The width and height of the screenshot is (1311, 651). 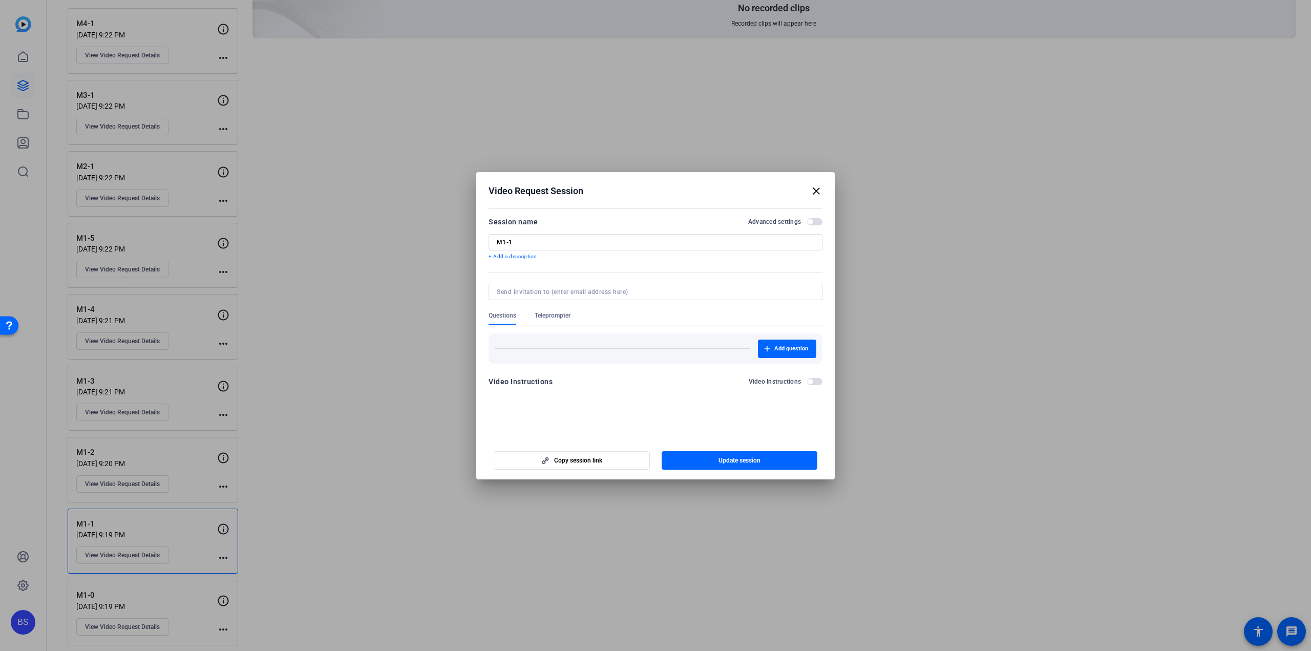 I want to click on div: Video Request Session, so click(x=656, y=191).